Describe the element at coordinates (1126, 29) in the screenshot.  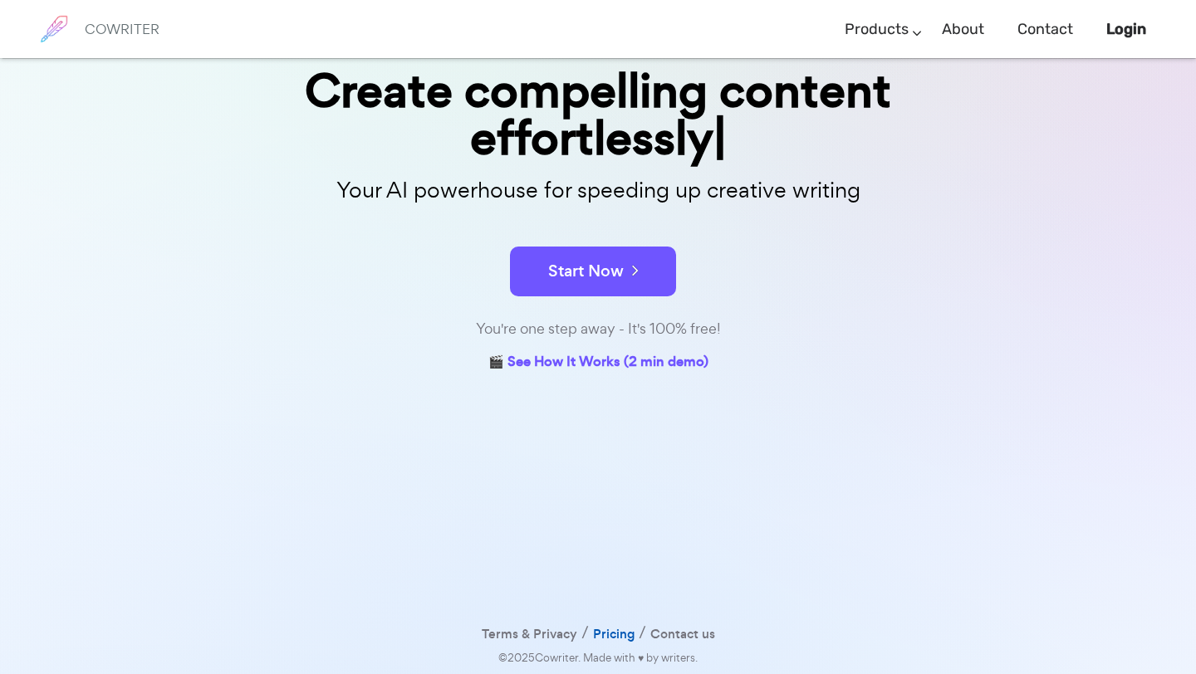
I see `a: Login` at that location.